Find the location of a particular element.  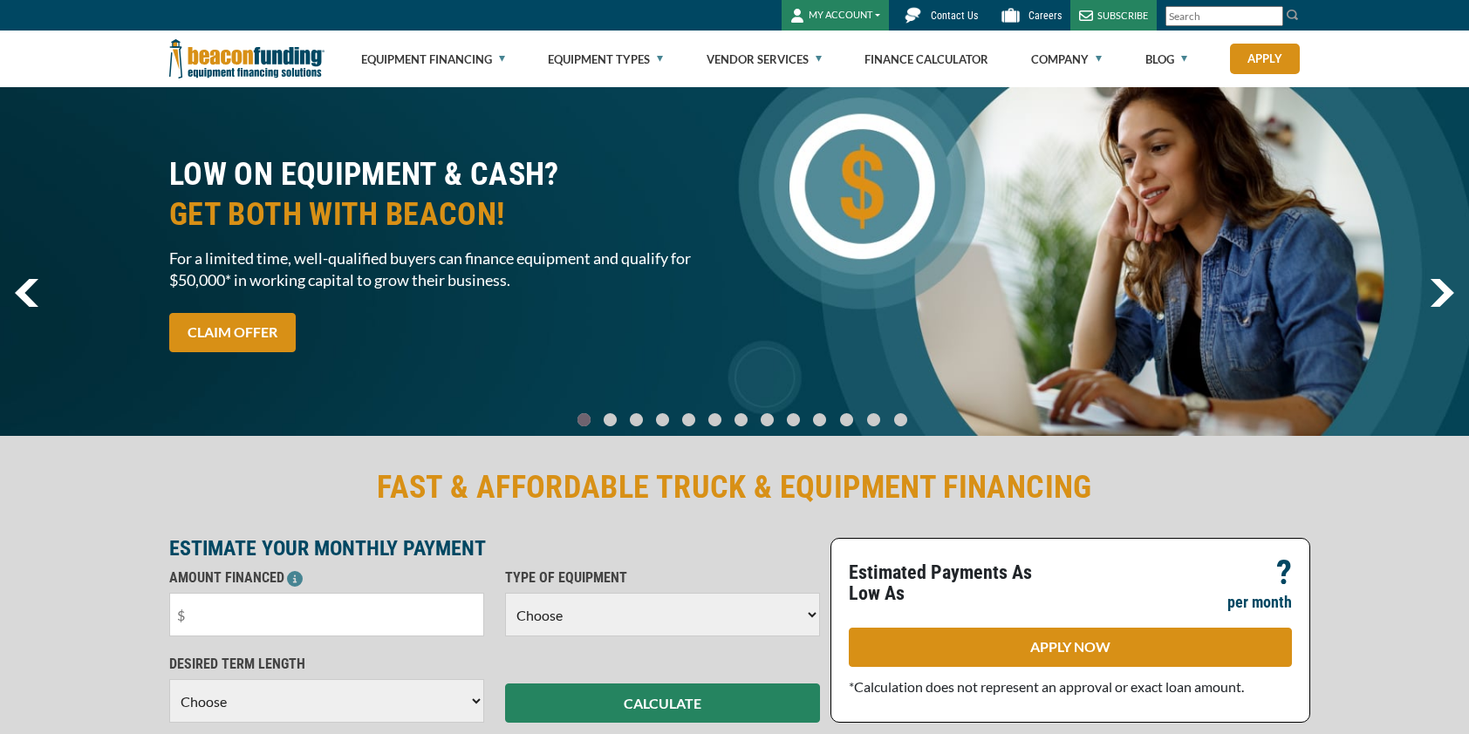

span: For a limited time, well-qualified buyers can finance equipment and qualify for $50,000* in worki... is located at coordinates (447, 270).